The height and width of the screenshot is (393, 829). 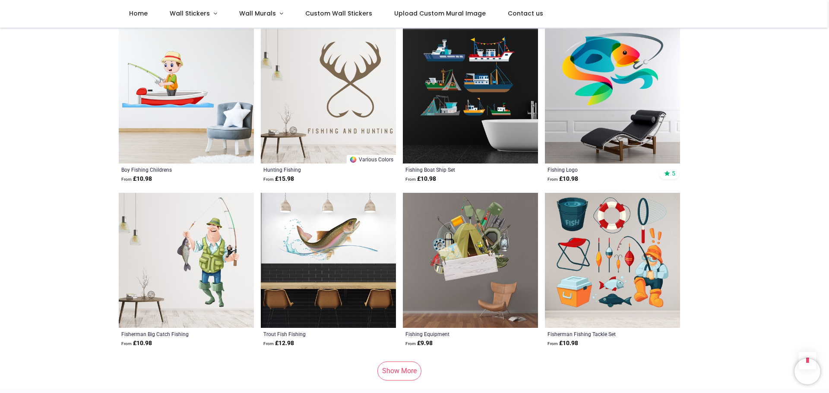 I want to click on img: Fisherman Fishing Tackle Wall Sticker Set, so click(x=612, y=260).